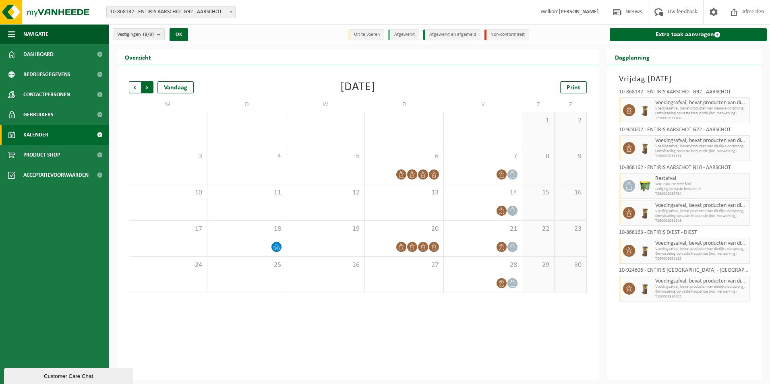 The image size is (770, 384). Describe the element at coordinates (702, 156) in the screenshot. I see `span: T250002931131` at that location.